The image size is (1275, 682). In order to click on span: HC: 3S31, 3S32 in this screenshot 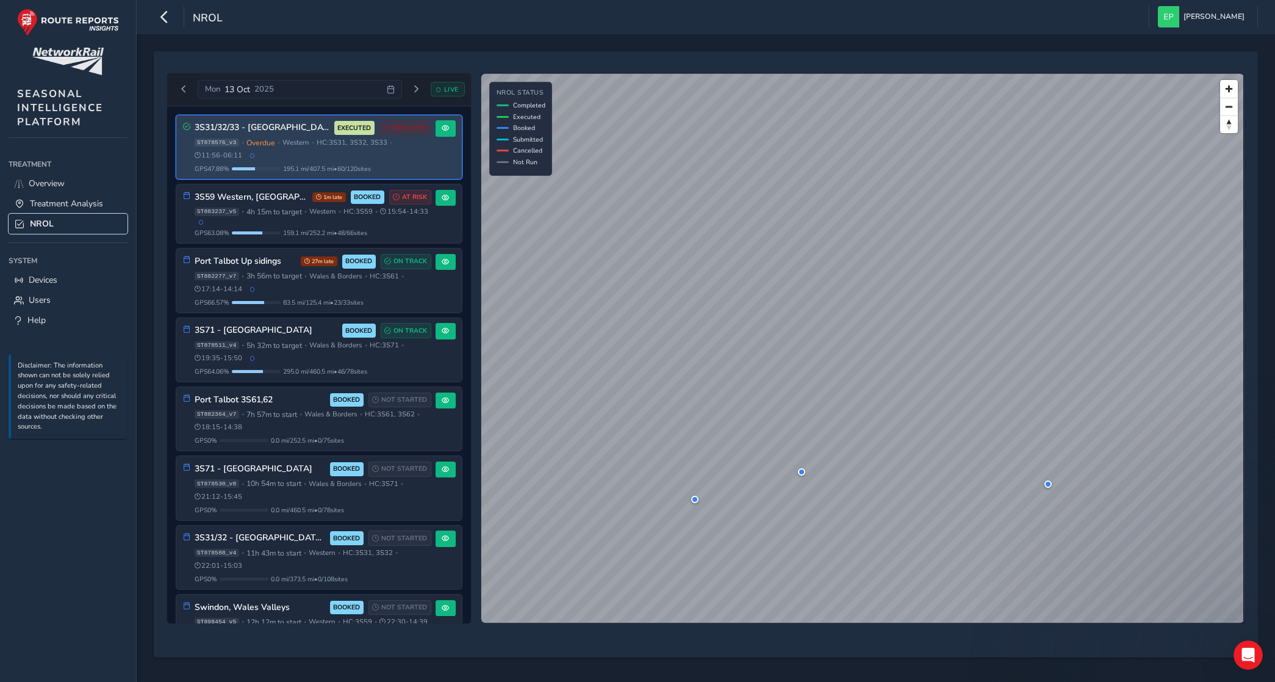, I will do `click(368, 552)`.